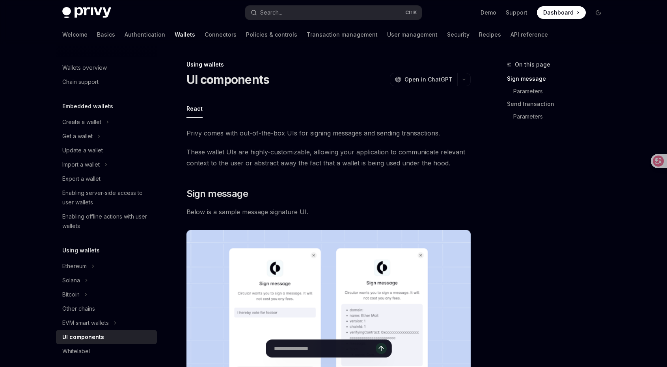 The width and height of the screenshot is (667, 367). I want to click on a: Basics, so click(106, 35).